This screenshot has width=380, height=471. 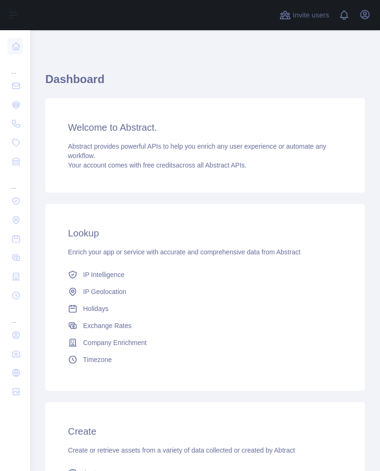 What do you see at coordinates (157, 165) in the screenshot?
I see `span: Your account comes with across all Abstract APIs.` at bounding box center [157, 165].